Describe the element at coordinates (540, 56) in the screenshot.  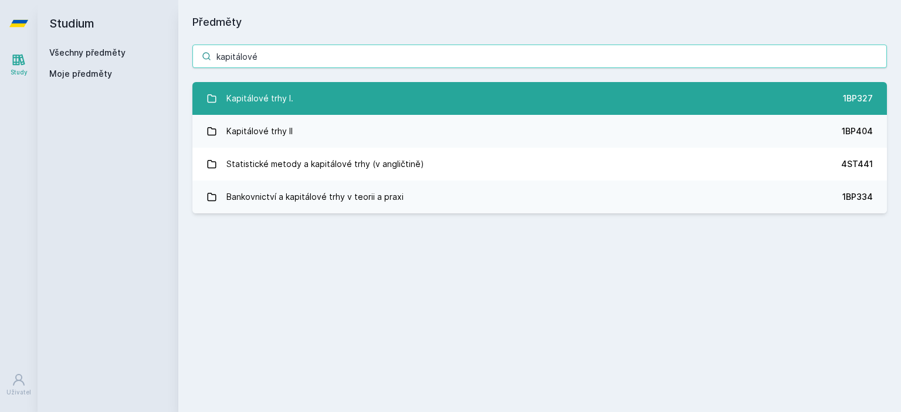
I see `input: Název nebo ident předmětu…` at that location.